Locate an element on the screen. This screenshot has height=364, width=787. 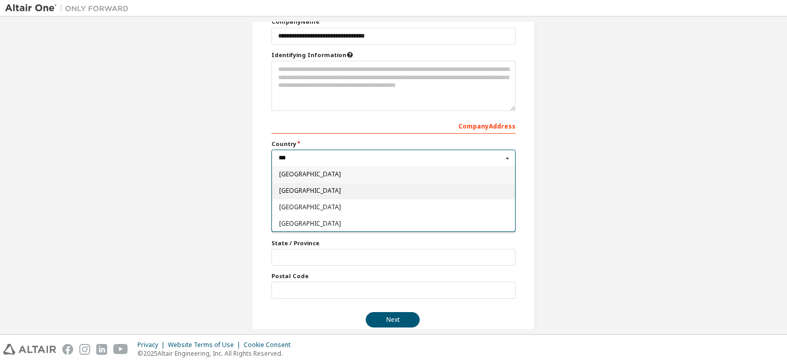
label: Postal Code is located at coordinates (393, 276).